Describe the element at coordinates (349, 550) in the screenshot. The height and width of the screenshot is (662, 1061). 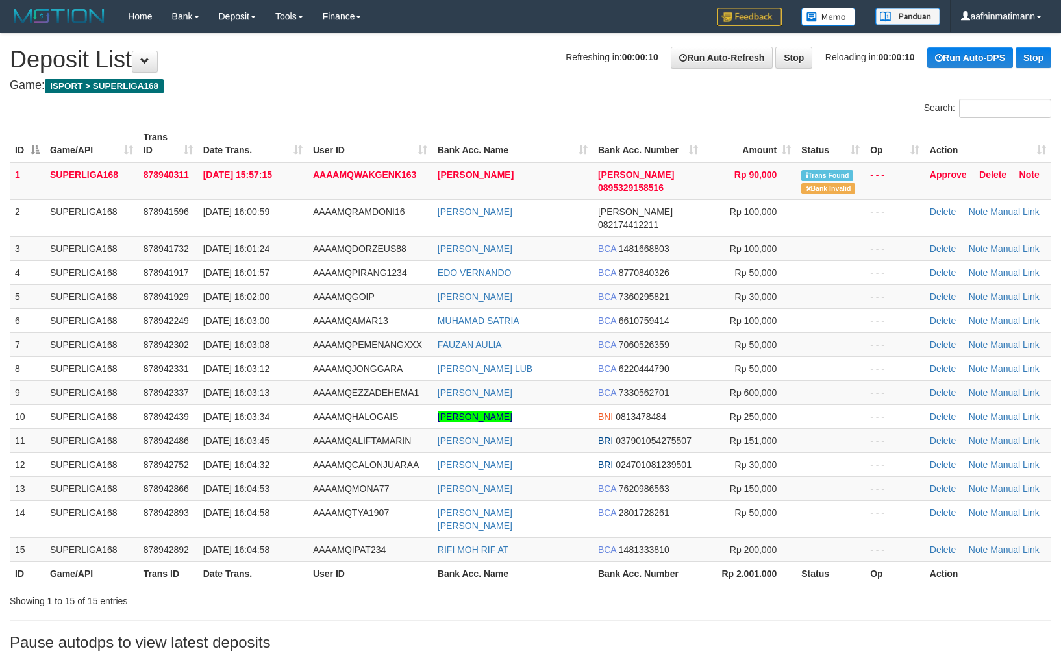
I see `span: AAAAMQIPAT234` at that location.